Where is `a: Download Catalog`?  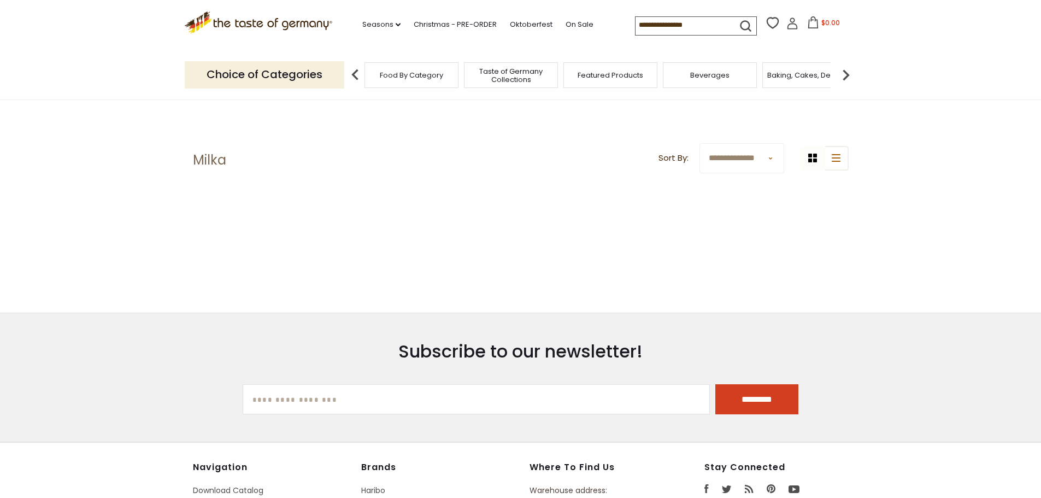 a: Download Catalog is located at coordinates (228, 490).